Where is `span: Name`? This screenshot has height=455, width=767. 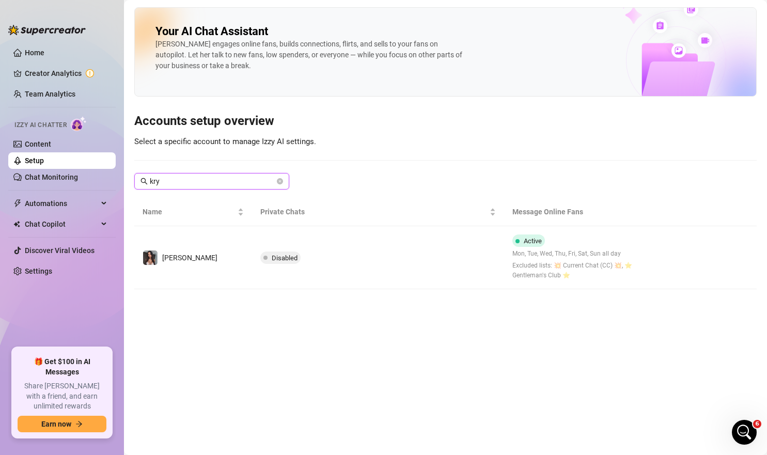 span: Name is located at coordinates (189, 212).